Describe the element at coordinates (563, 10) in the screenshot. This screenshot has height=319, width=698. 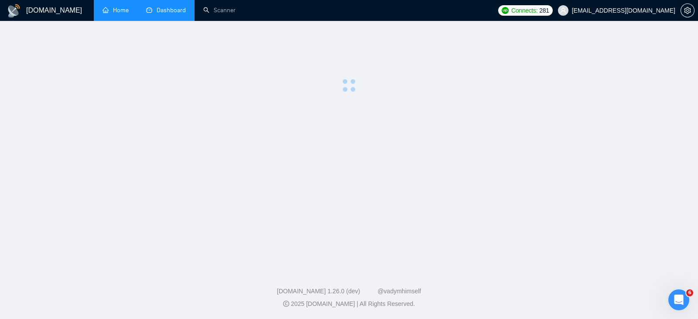
I see `span: user` at that location.